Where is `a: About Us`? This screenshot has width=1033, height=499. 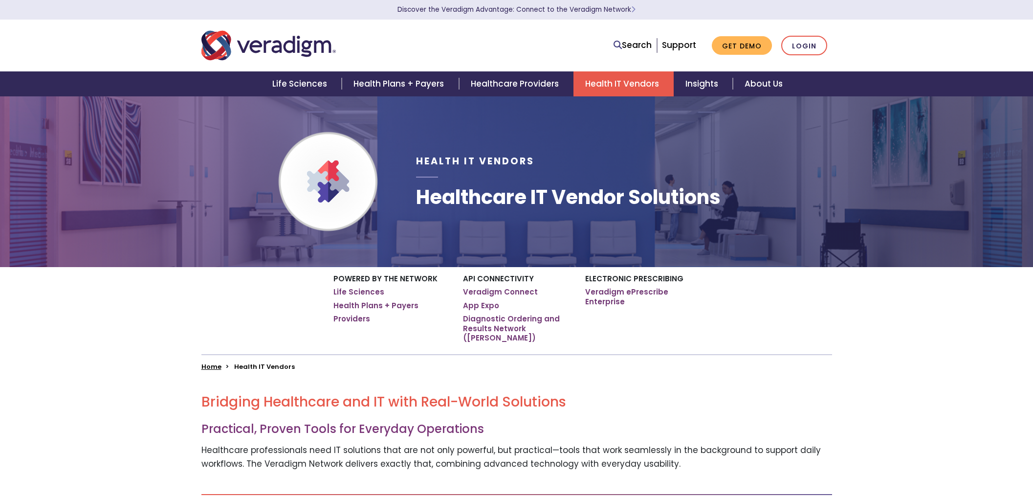
a: About Us is located at coordinates (764, 84).